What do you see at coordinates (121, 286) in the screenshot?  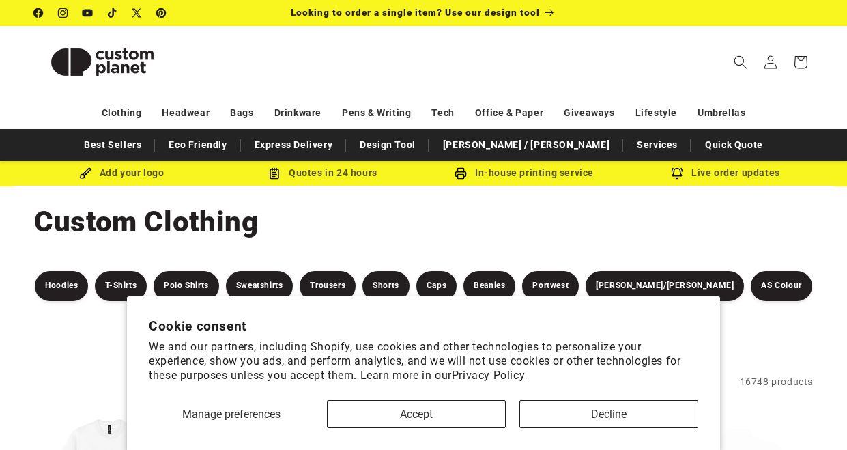 I see `a: T-Shirts` at bounding box center [121, 286].